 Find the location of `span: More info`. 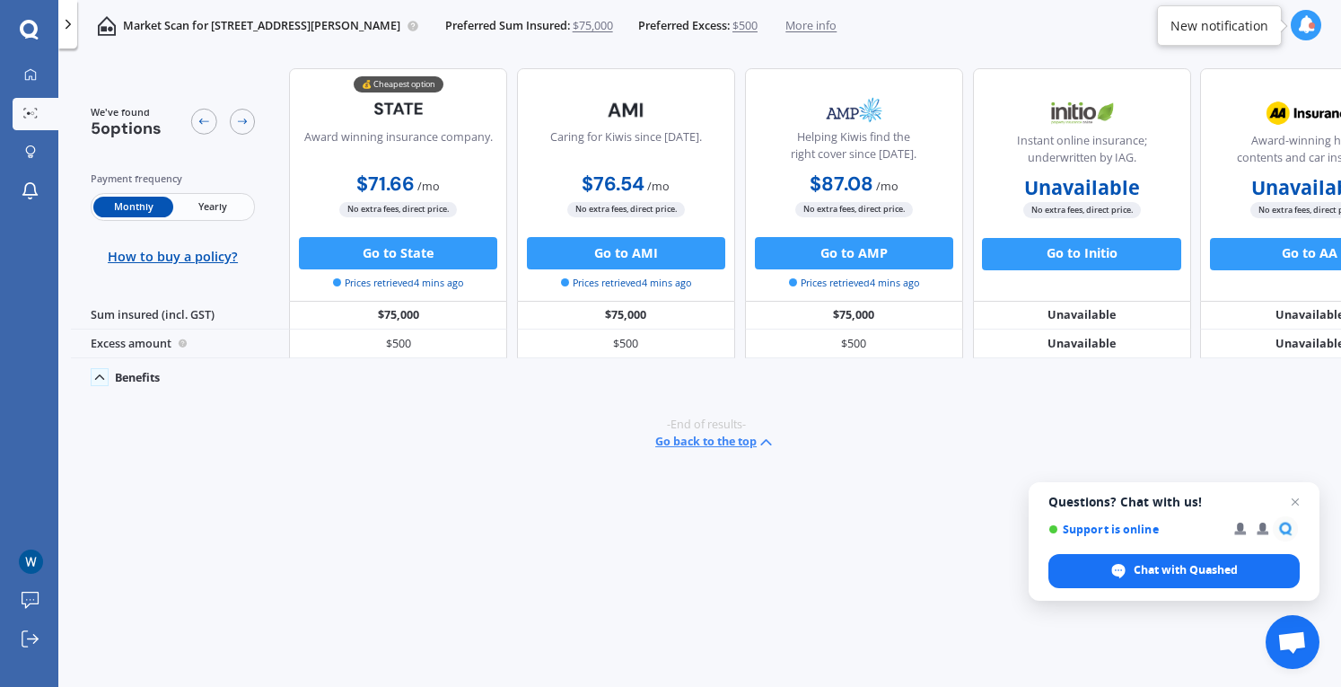

span: More info is located at coordinates (810, 26).